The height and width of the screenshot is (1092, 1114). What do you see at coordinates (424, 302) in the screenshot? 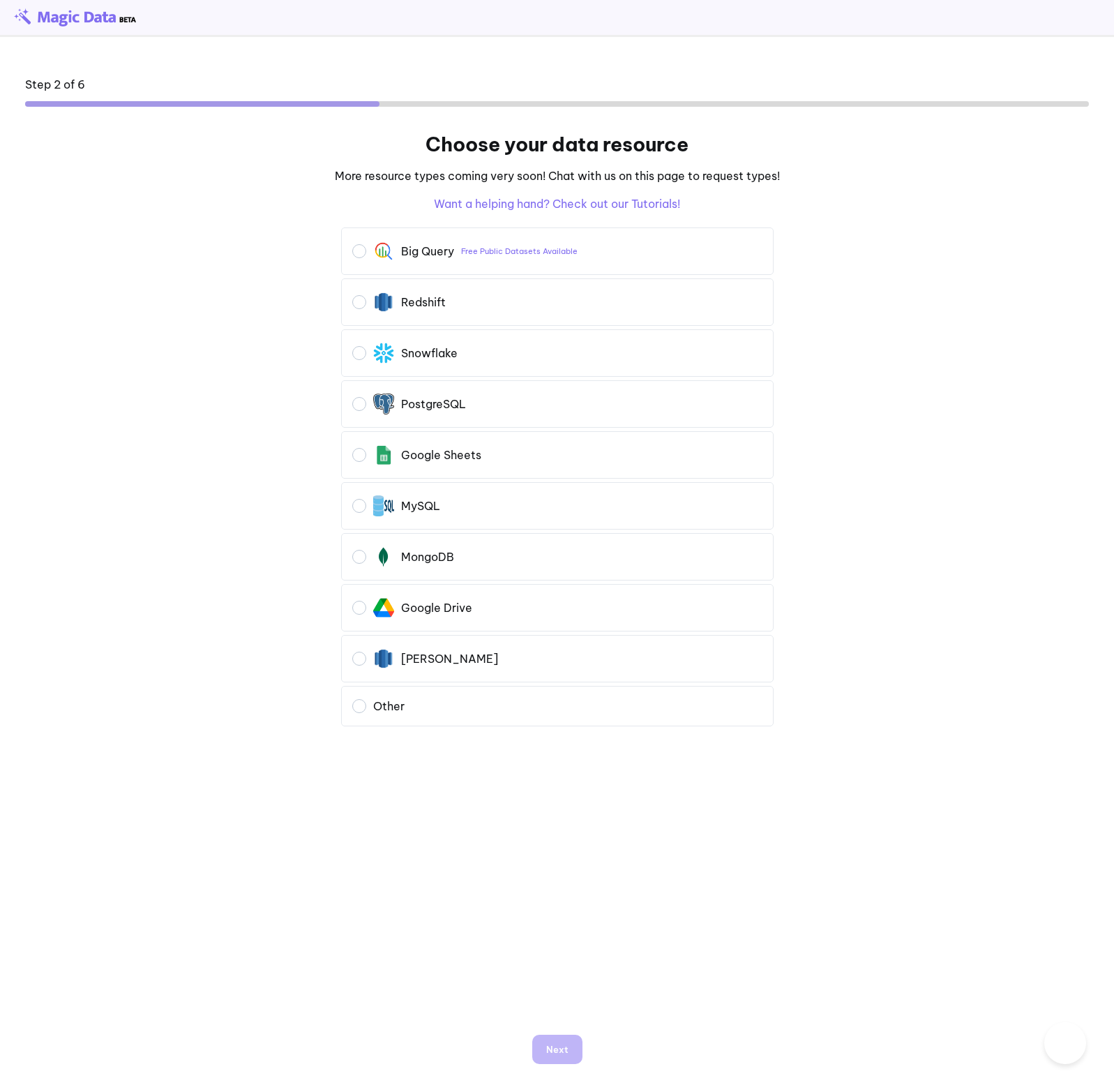
I see `div: Redshift` at bounding box center [424, 302].